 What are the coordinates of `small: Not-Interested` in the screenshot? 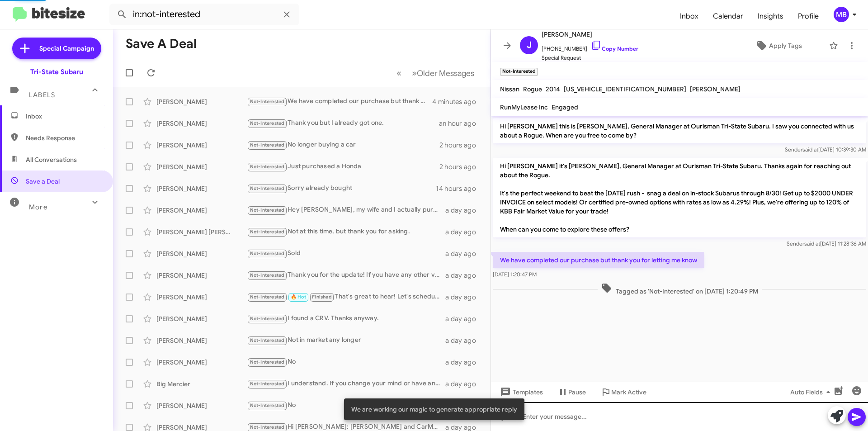 It's located at (519, 72).